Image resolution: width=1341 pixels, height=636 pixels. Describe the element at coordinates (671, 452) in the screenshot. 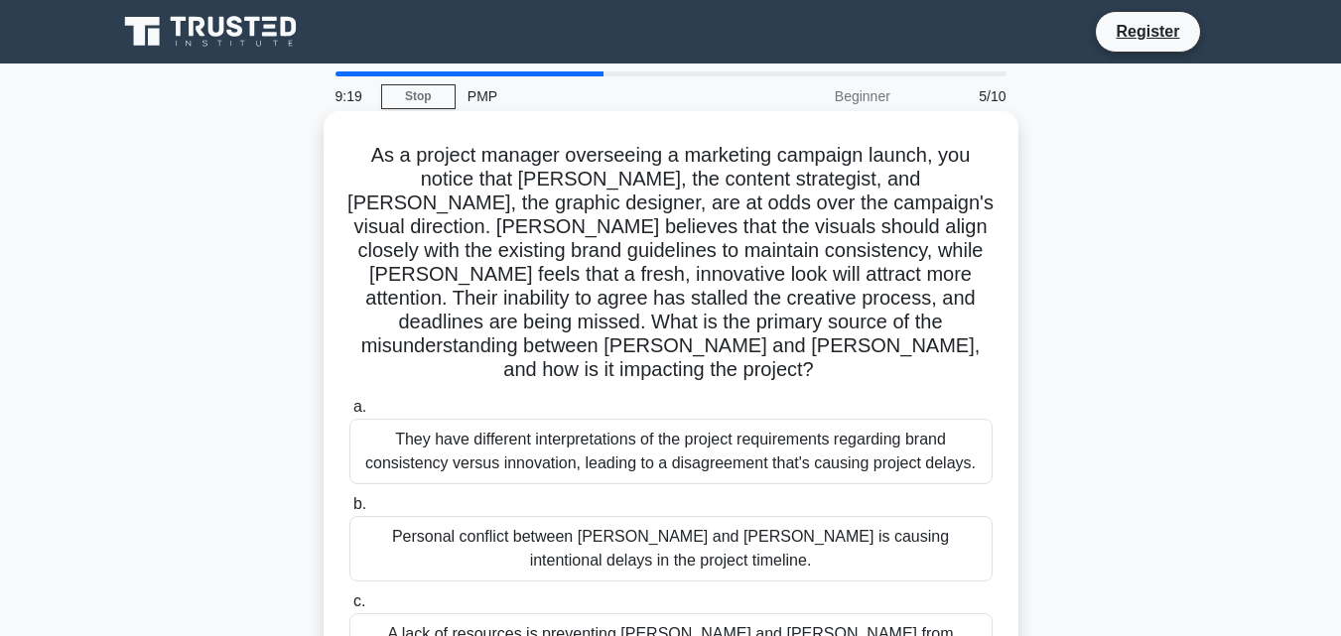

I see `div: They have different interpretations of the project requirements regarding brand consistency versu...` at that location.